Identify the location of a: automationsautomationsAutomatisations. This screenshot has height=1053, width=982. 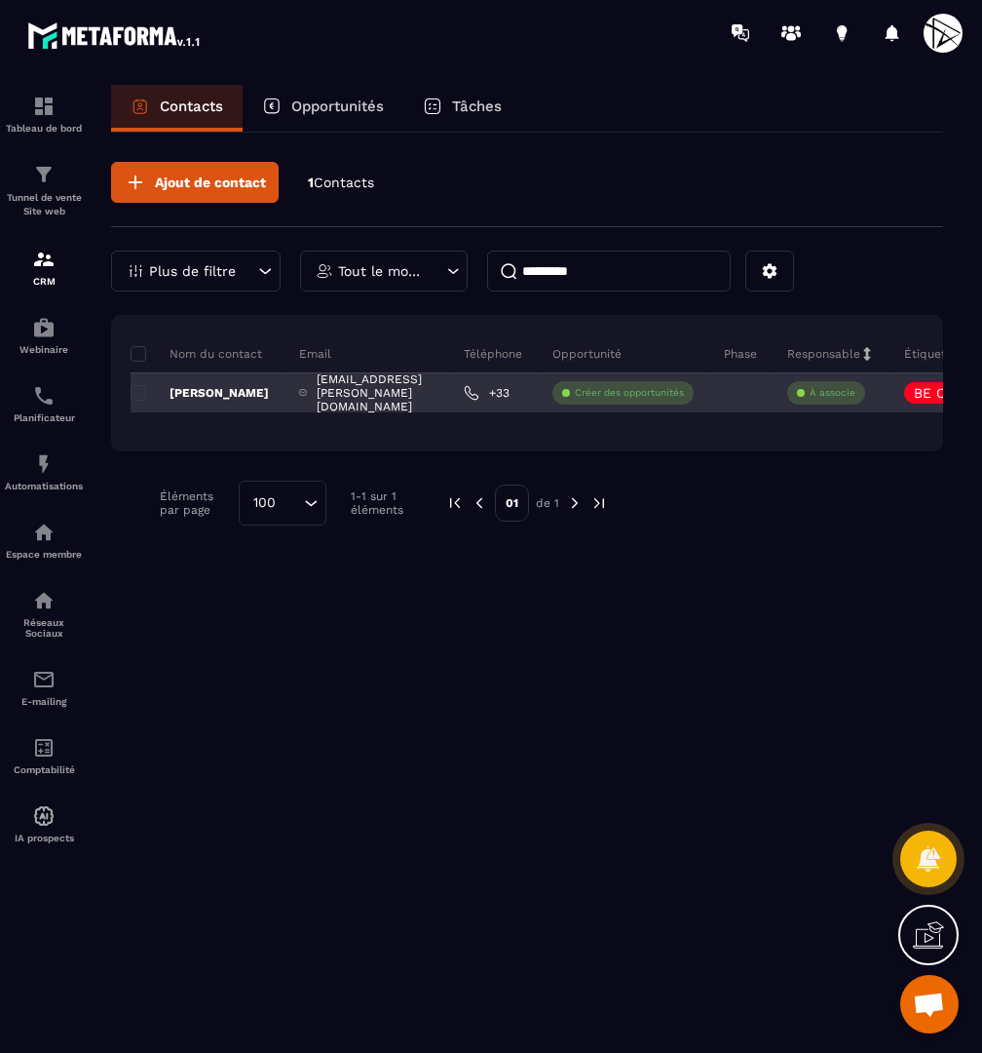
(44, 472).